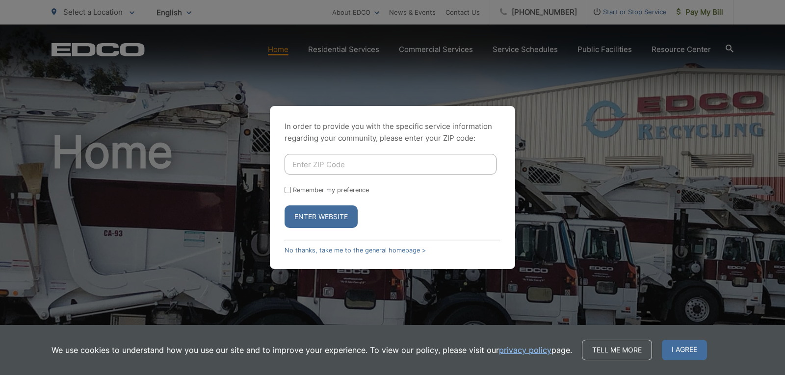 The height and width of the screenshot is (375, 785). What do you see at coordinates (391, 164) in the screenshot?
I see `input: Enter ZIP Code` at bounding box center [391, 164].